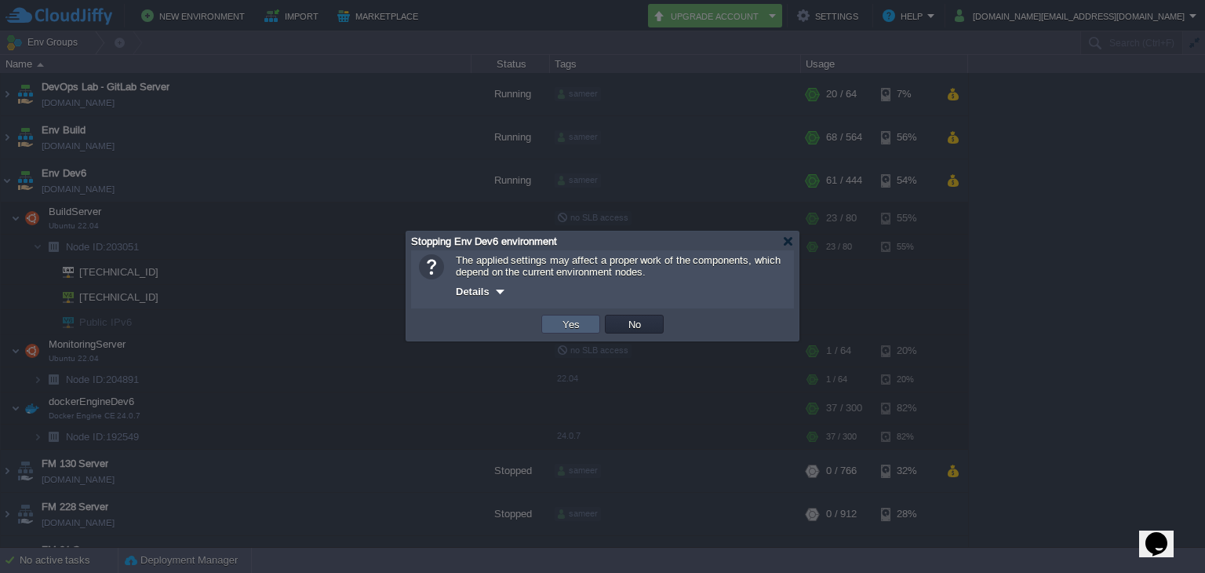  I want to click on span: Stopping Env Dev6 environment, so click(484, 241).